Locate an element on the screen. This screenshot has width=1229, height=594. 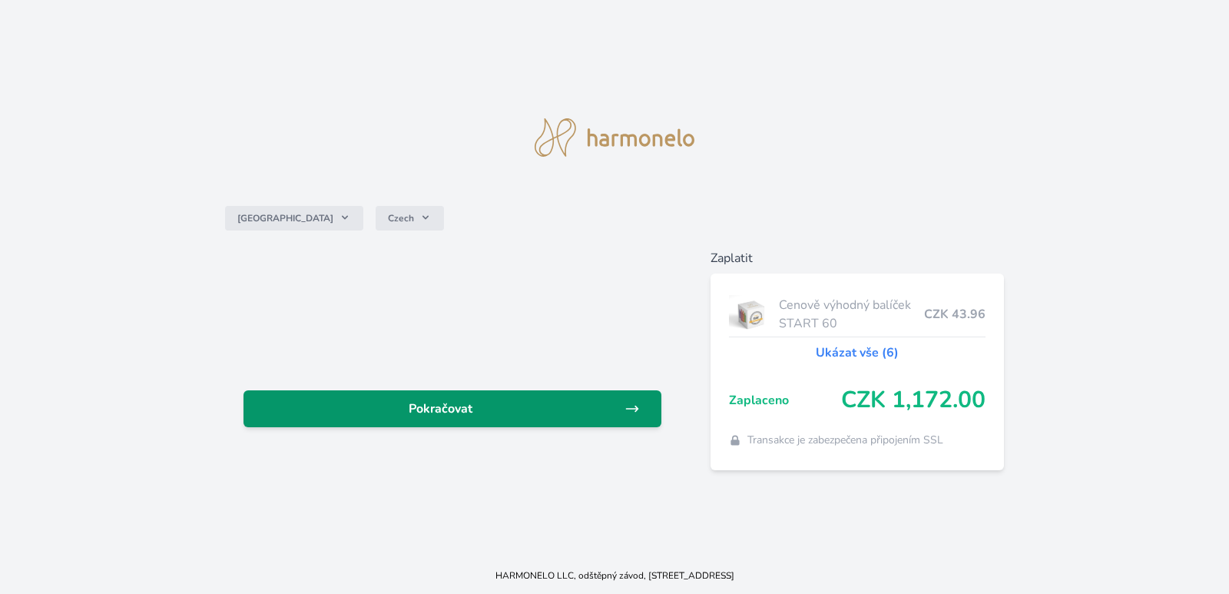
button: Czech is located at coordinates (410, 218).